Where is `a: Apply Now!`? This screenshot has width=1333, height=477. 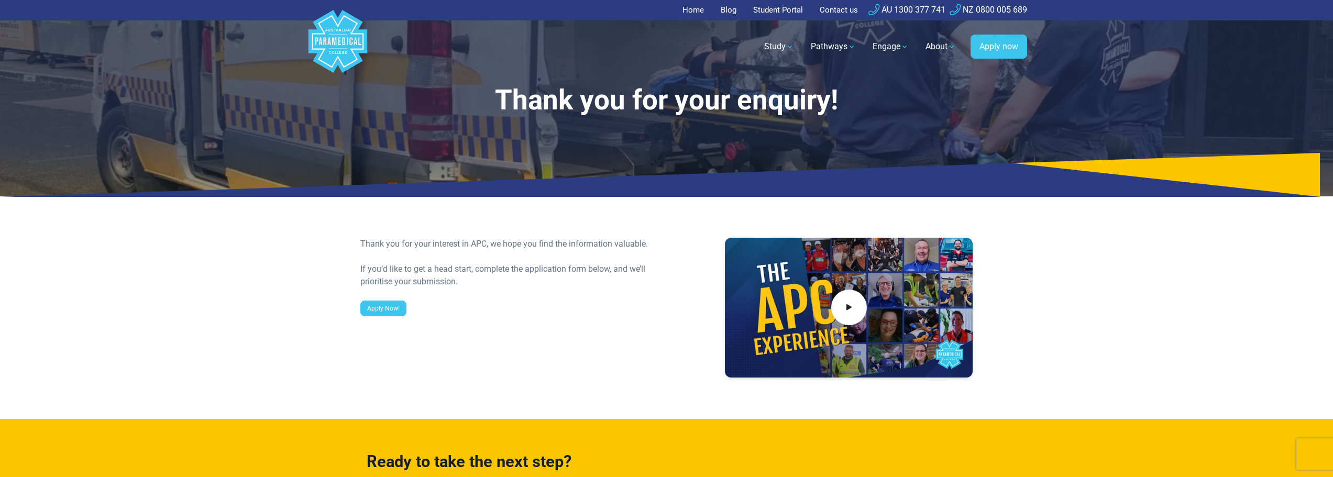 a: Apply Now! is located at coordinates (383, 309).